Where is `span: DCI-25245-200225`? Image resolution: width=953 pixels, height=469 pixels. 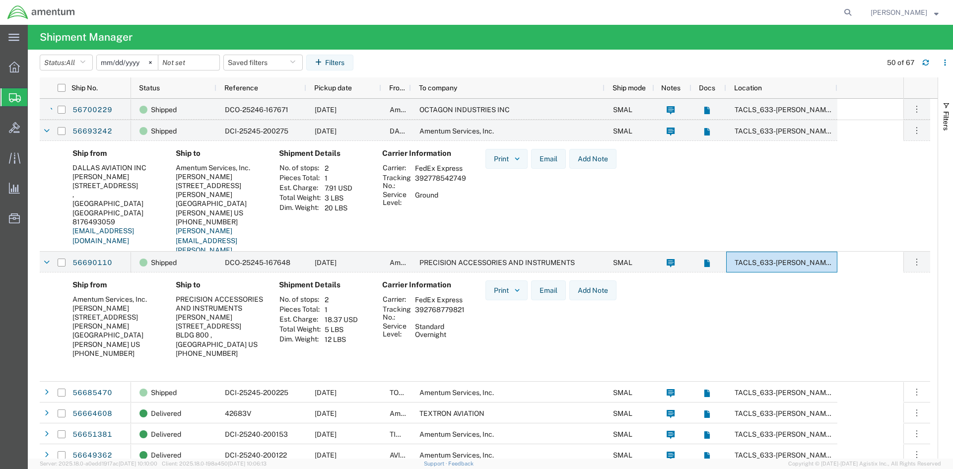 span: DCI-25245-200225 is located at coordinates (257, 393).